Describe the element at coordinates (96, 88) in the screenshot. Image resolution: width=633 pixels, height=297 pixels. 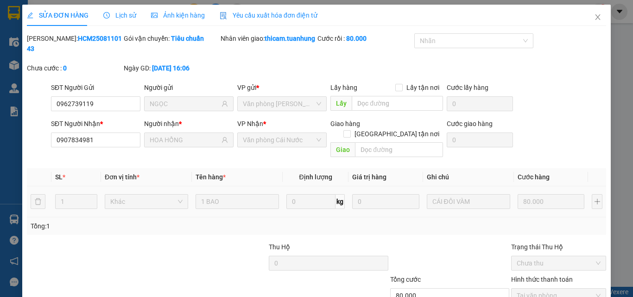
I see `div: SĐT Người Gửi` at that location.